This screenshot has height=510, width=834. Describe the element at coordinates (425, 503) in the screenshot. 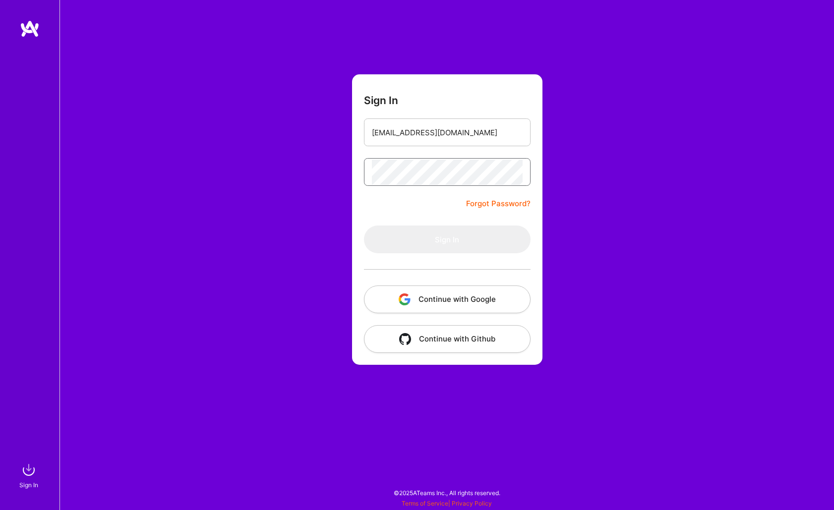

I see `a: Terms of Service` at that location.